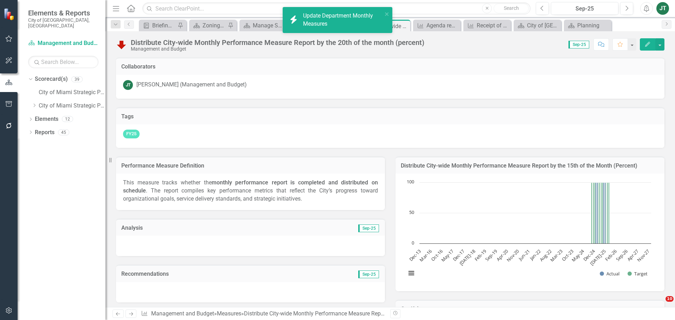 The width and height of the screenshot is (675, 320). Describe the element at coordinates (593, 213) in the screenshot. I see `path: Nov-24, 100. Target.` at that location.